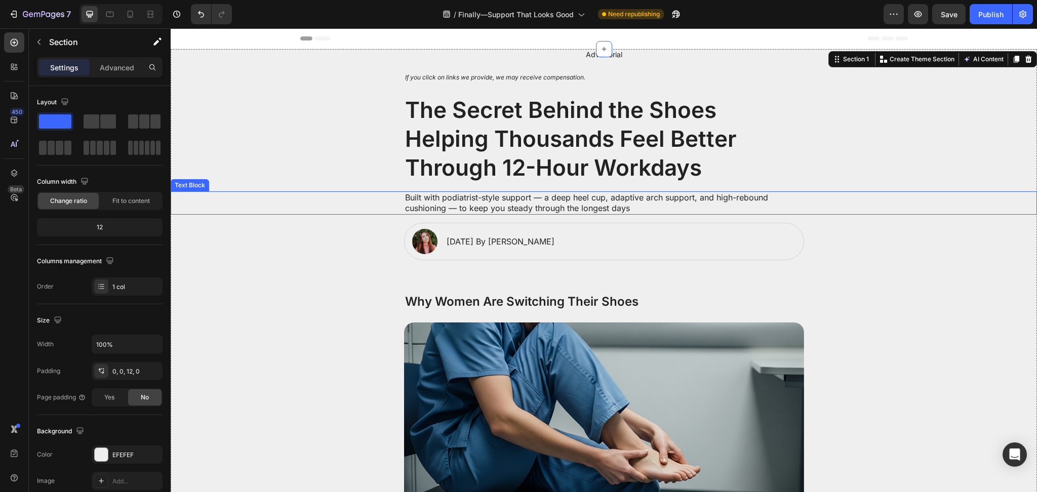 The image size is (1037, 492). I want to click on button: Publish, so click(991, 14).